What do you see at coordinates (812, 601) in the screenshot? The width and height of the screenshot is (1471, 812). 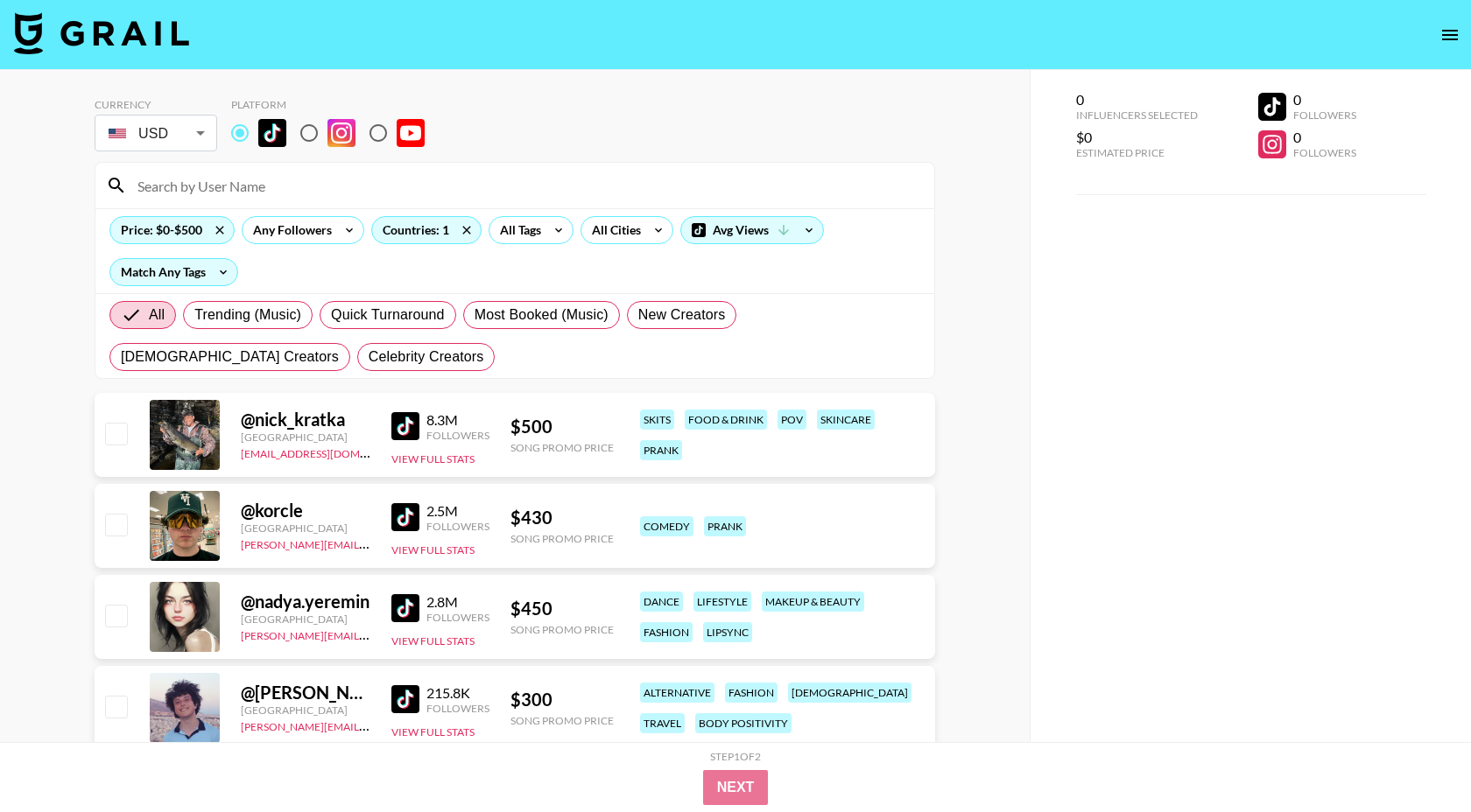 I see `div: makeup & beauty` at bounding box center [812, 601].